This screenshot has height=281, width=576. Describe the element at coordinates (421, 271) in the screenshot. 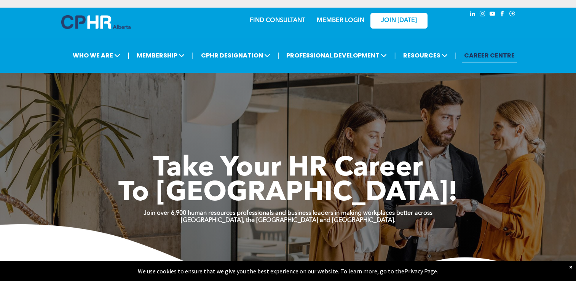

I see `a: Privacy Page.` at that location.